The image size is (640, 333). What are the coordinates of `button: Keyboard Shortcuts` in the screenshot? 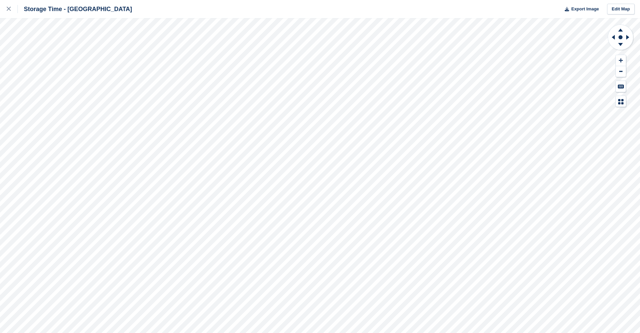 It's located at (621, 86).